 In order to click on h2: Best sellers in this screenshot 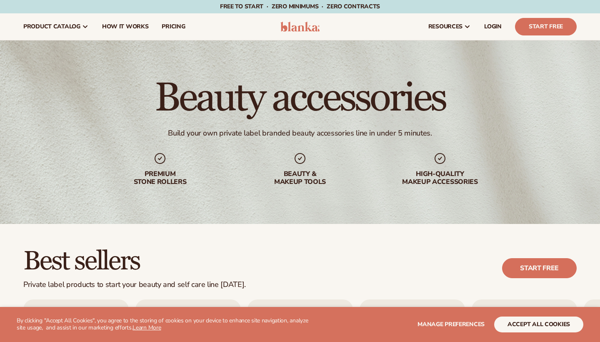, I will do `click(135, 261)`.